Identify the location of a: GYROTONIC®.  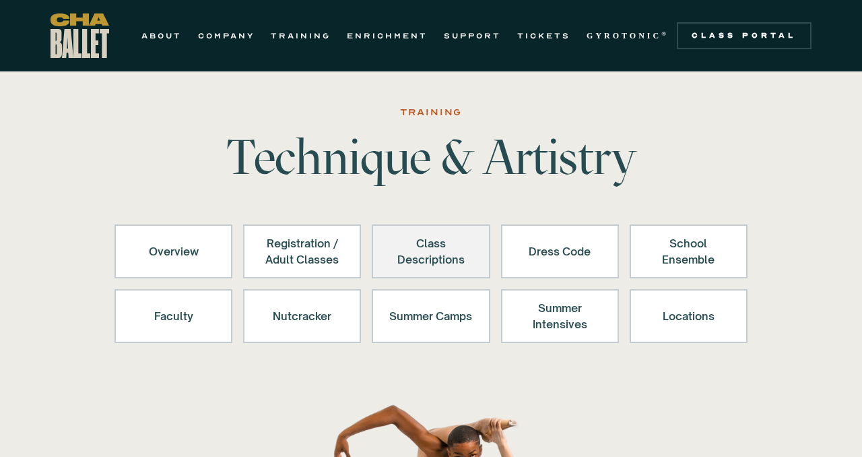
(628, 36).